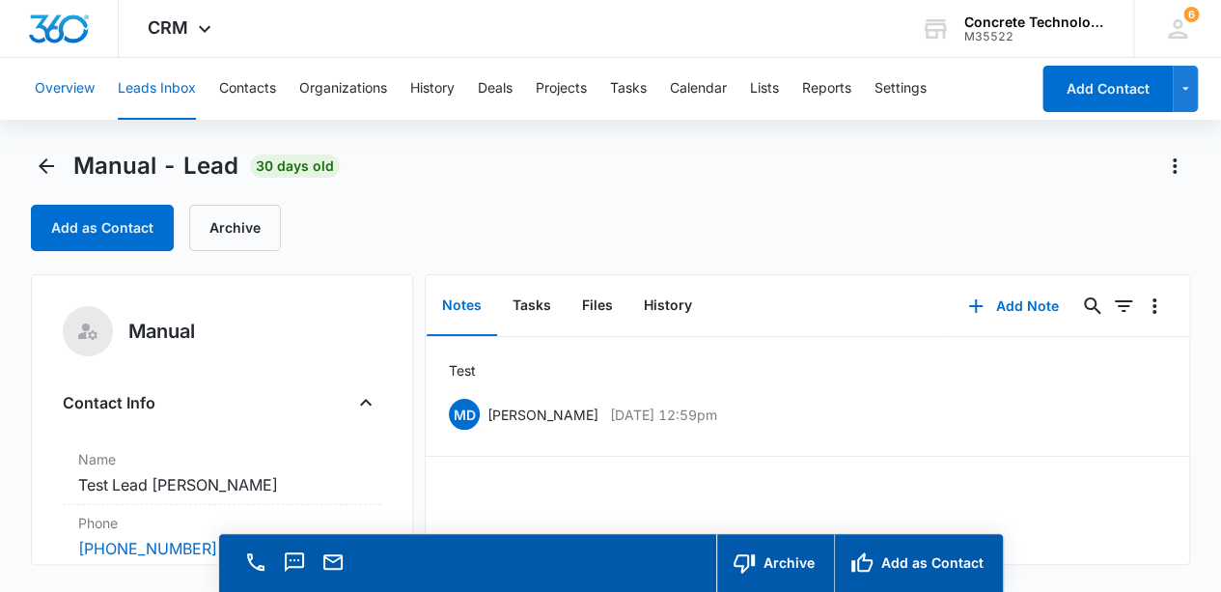 Image resolution: width=1221 pixels, height=592 pixels. Describe the element at coordinates (764, 89) in the screenshot. I see `button: Lists` at that location.